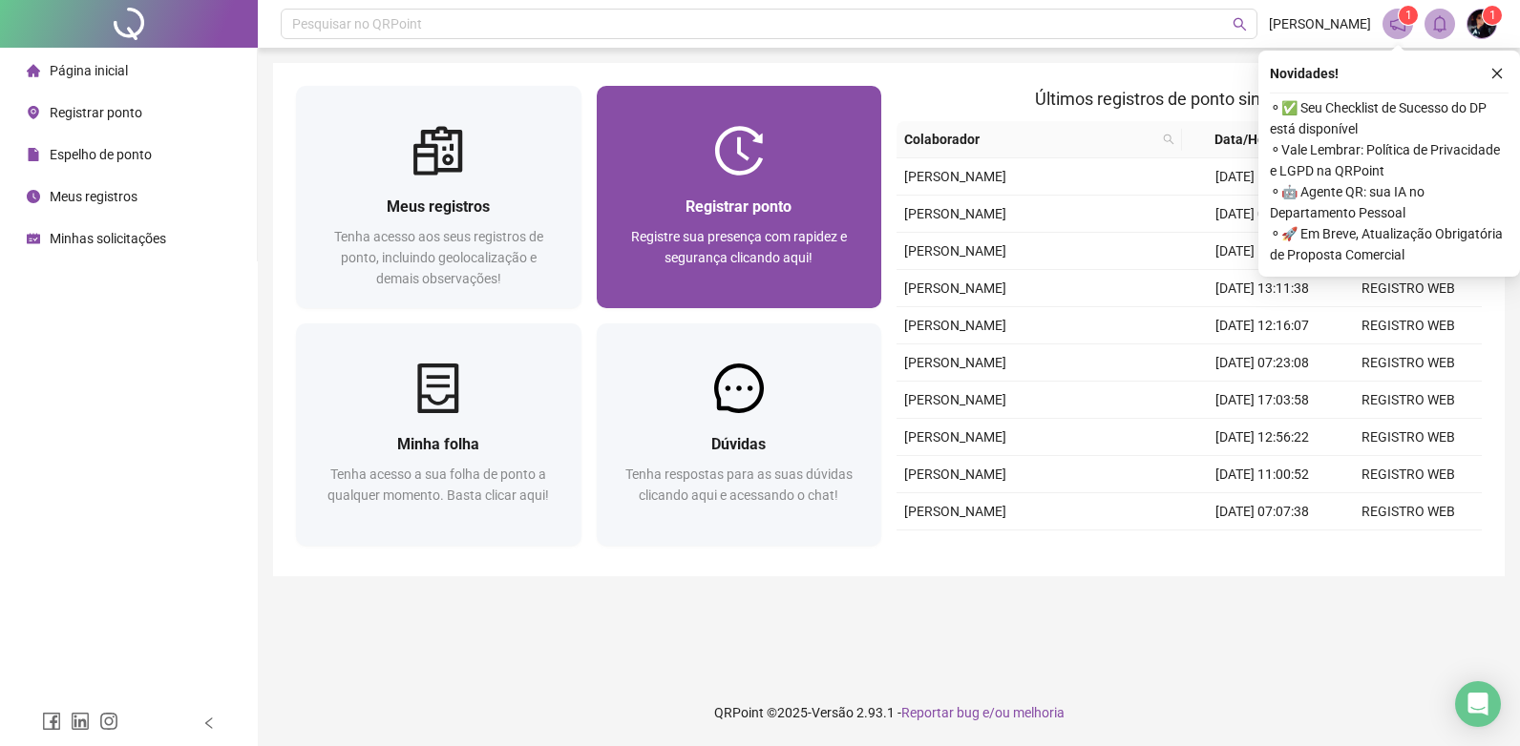  Describe the element at coordinates (438, 197) in the screenshot. I see `a: Meus registrosTenha acesso aos seus registros de ponto, incluindo geolocalização e demais observa...` at that location.